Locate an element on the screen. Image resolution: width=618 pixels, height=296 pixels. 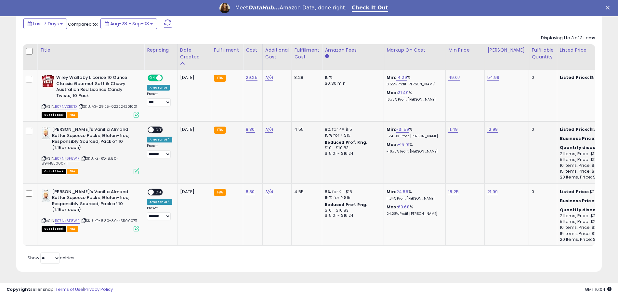
strong: Copyright is located at coordinates (18, 290).